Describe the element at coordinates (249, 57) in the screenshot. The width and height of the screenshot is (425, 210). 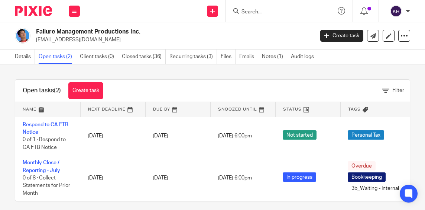
I see `a: Emails` at that location.